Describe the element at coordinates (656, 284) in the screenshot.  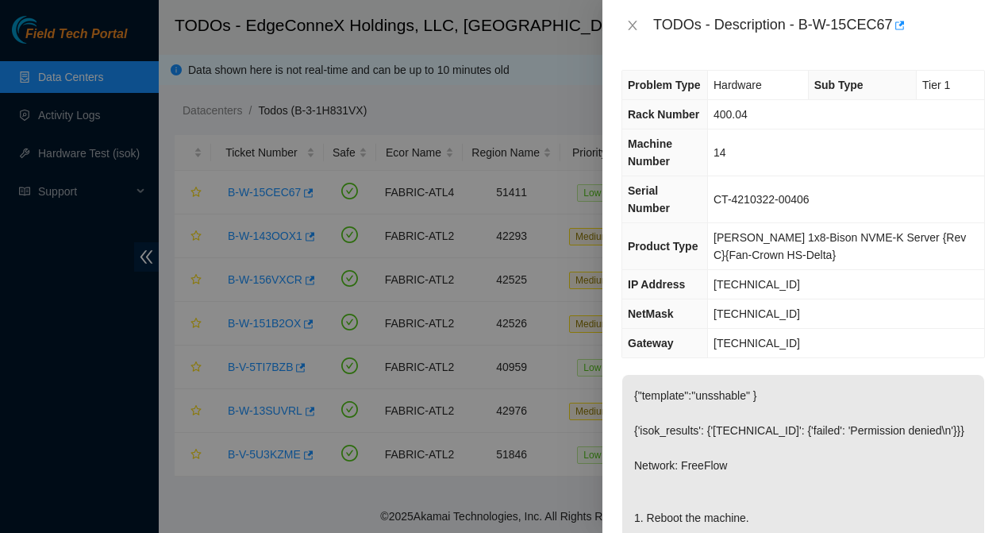
I see `span: IP Address` at that location.